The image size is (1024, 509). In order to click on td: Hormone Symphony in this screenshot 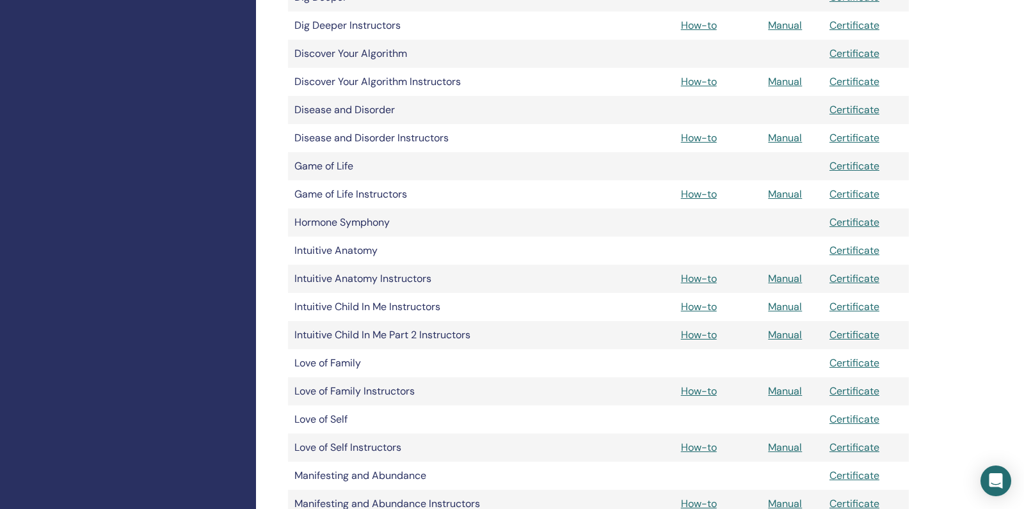, I will do `click(403, 223)`.